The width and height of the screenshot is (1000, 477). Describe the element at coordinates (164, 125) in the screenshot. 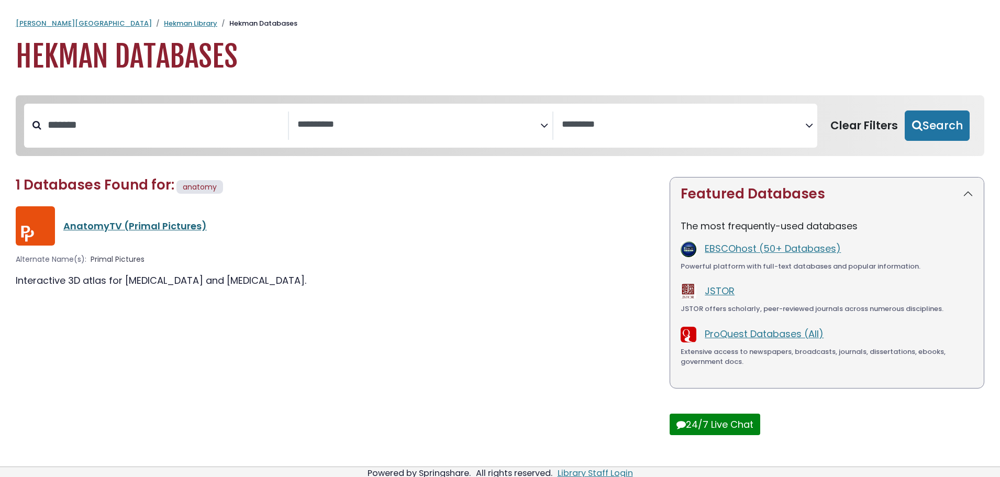

I see `input: Search database by title or keyword` at that location.